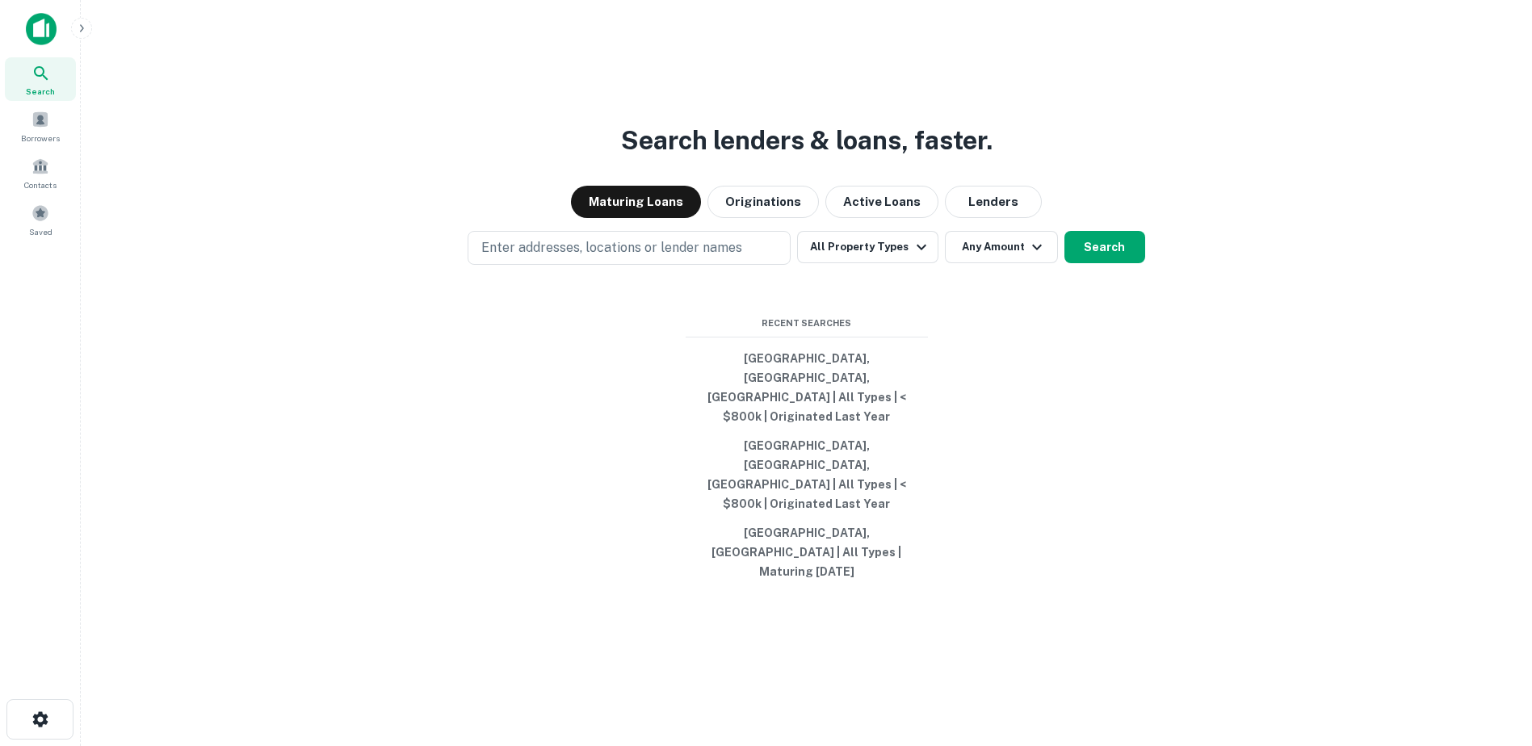  Describe the element at coordinates (40, 185) in the screenshot. I see `span: Contacts` at that location.